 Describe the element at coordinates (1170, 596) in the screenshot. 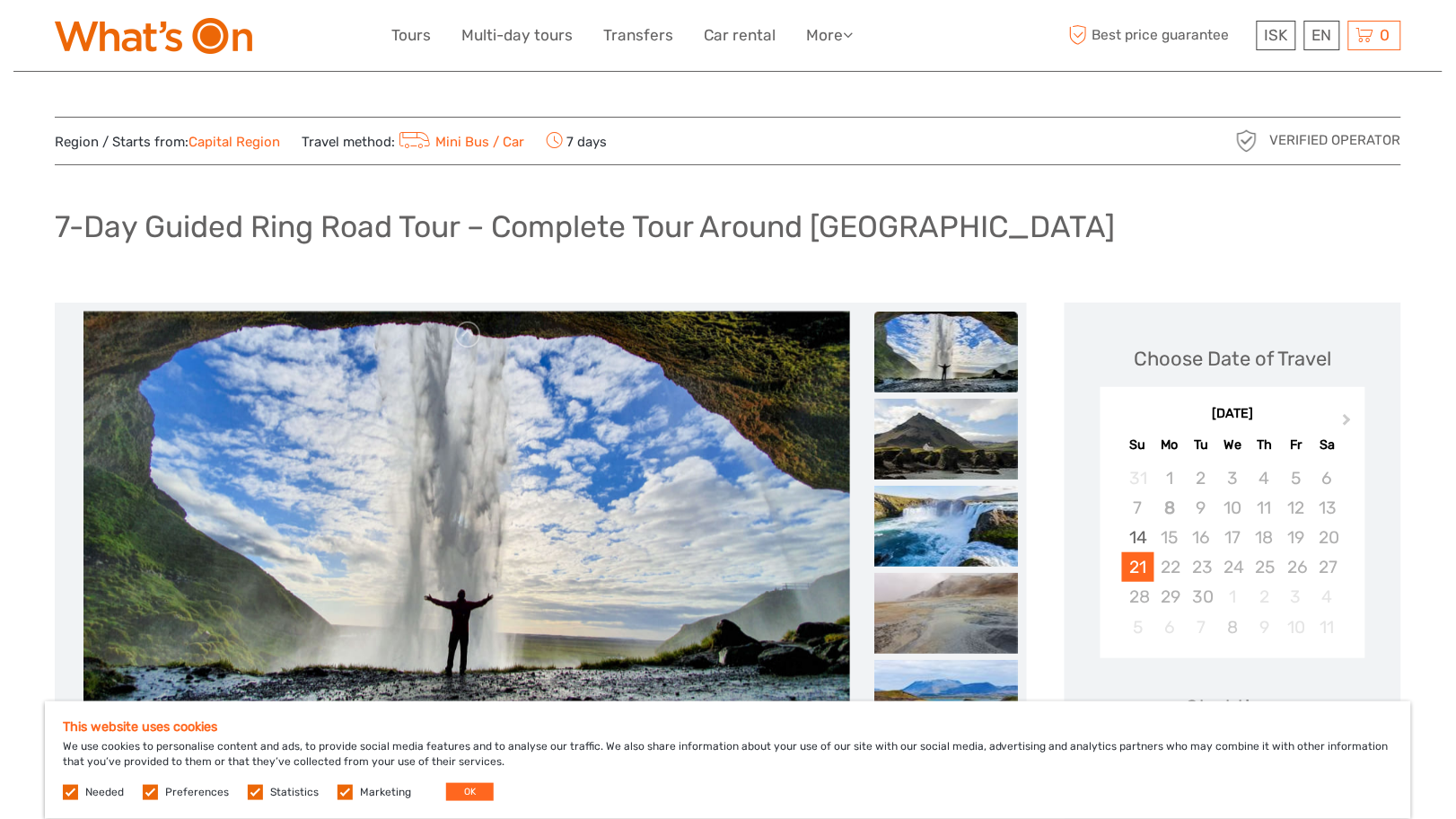

I see `div: Not available Monday, September 29th, 2025` at that location.